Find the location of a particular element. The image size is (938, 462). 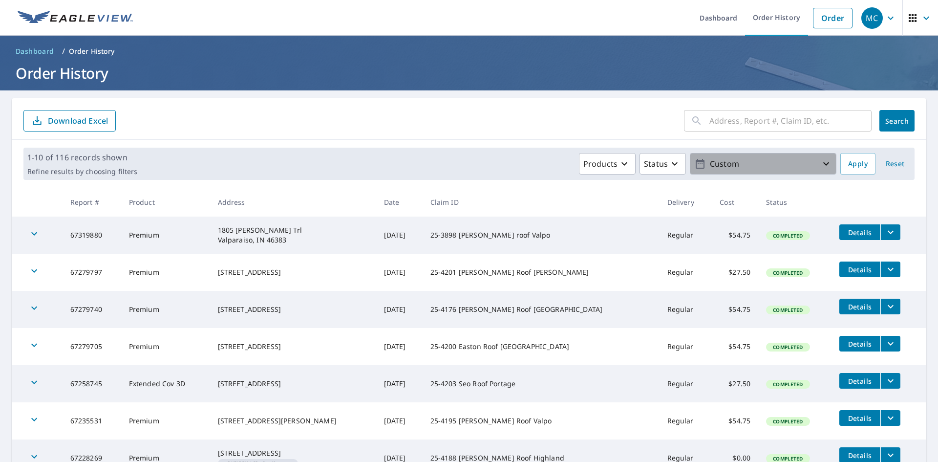

button: Custom is located at coordinates (763, 164).